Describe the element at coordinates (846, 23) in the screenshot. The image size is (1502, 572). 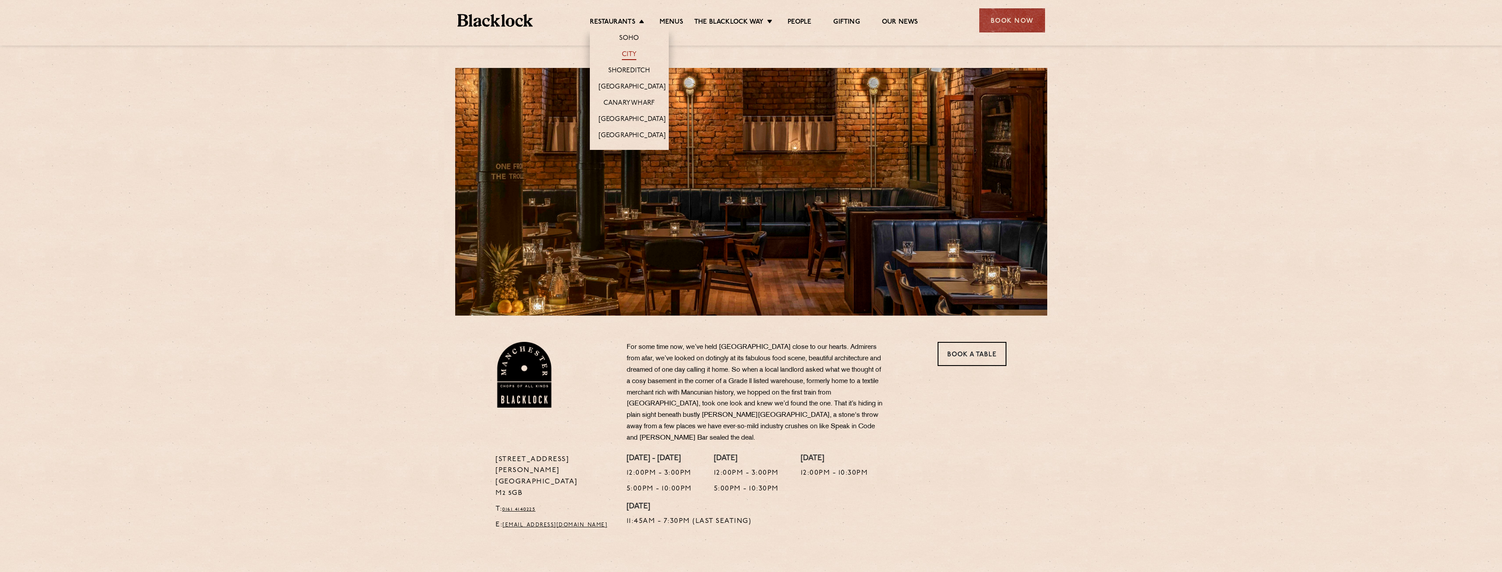
I see `a: Gifting` at that location.